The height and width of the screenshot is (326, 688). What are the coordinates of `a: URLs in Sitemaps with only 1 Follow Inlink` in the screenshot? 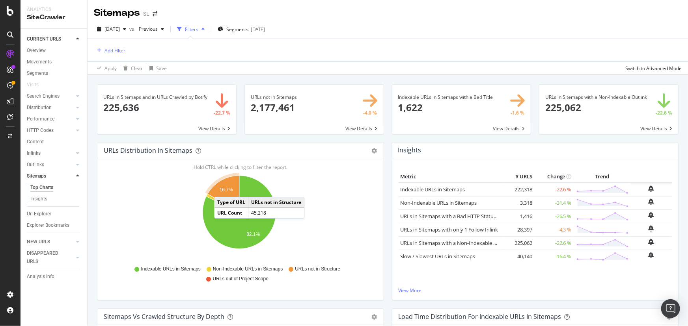 It's located at (449, 230).